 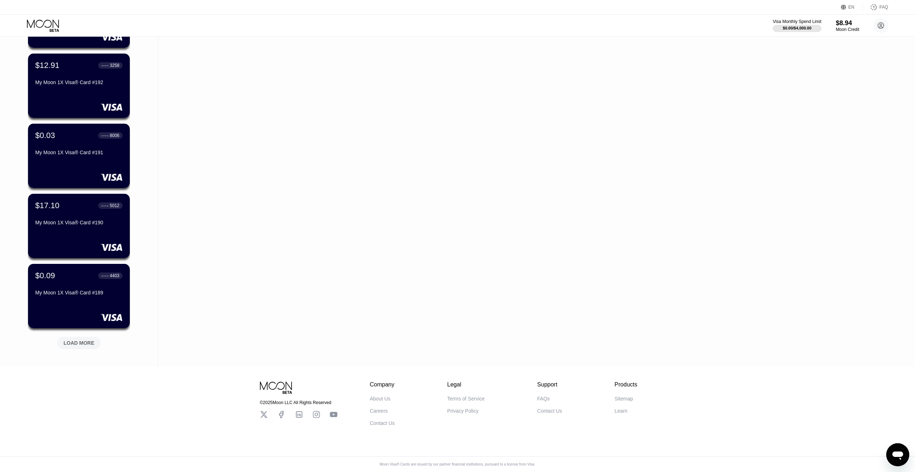 I want to click on div: My Moon 1X Visa® Card #192, so click(x=79, y=82).